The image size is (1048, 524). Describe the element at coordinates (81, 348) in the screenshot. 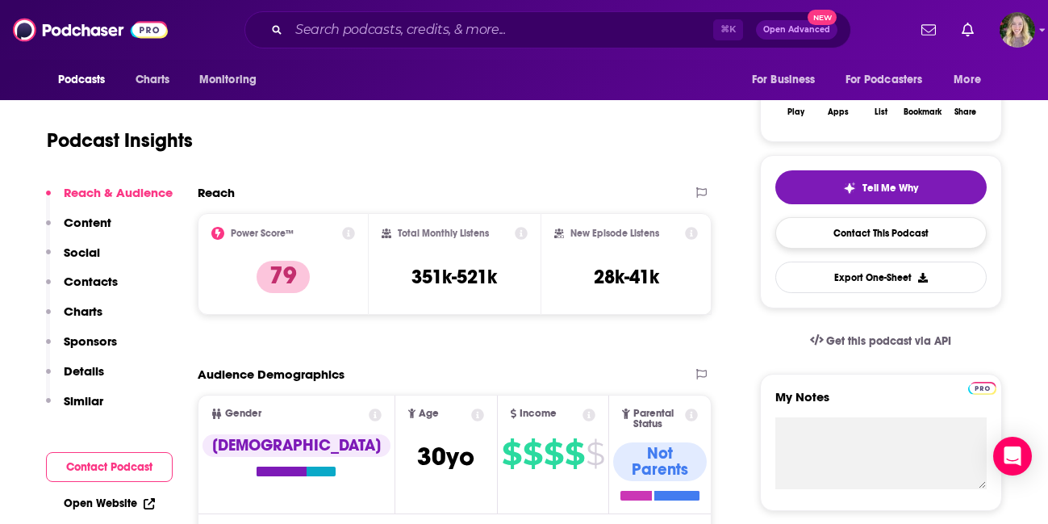

I see `button: Sponsors` at that location.